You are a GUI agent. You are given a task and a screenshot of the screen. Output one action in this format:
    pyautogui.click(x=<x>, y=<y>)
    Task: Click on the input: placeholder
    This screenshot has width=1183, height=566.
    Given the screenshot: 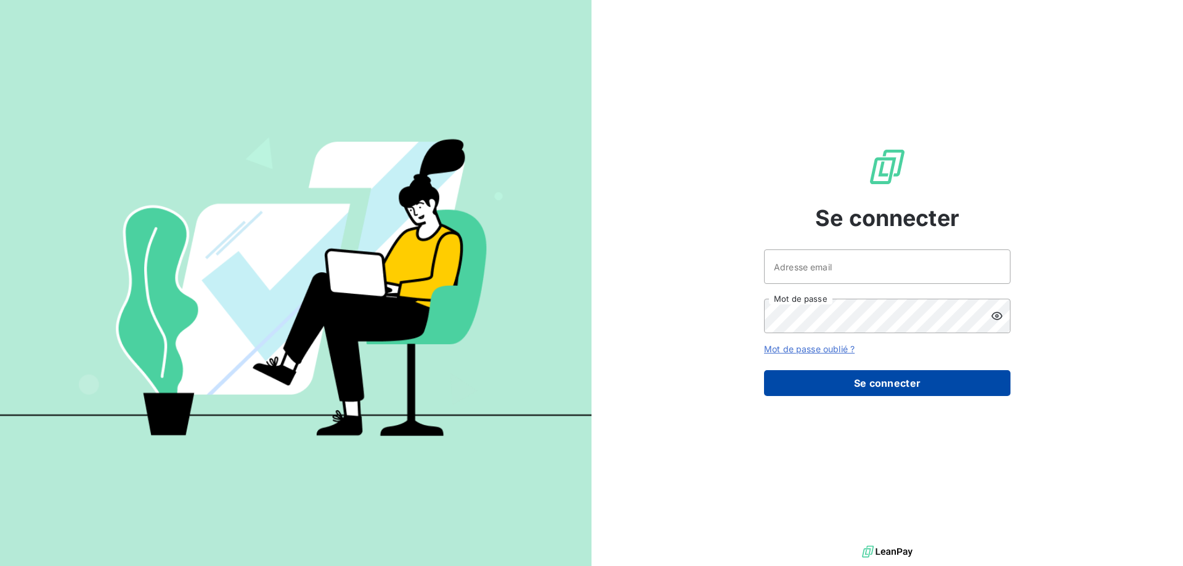 What is the action you would take?
    pyautogui.click(x=887, y=267)
    